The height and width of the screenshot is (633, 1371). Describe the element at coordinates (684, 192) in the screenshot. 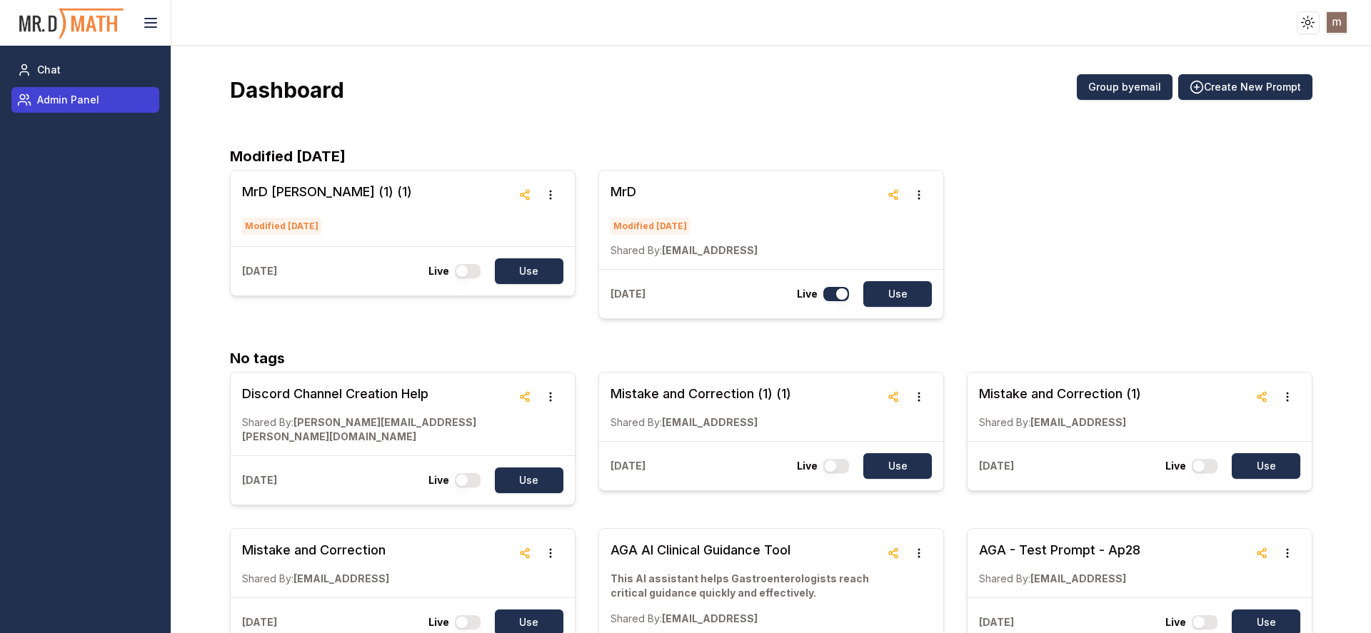

I see `h3: MrD` at that location.